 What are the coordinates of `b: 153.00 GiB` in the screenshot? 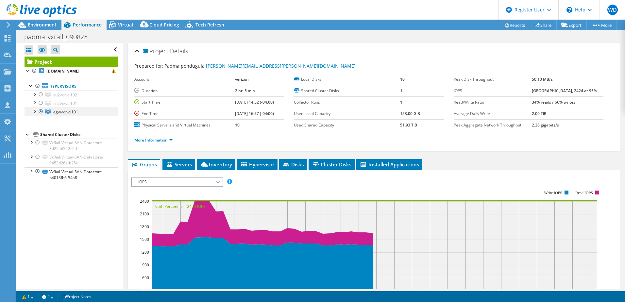 It's located at (410, 113).